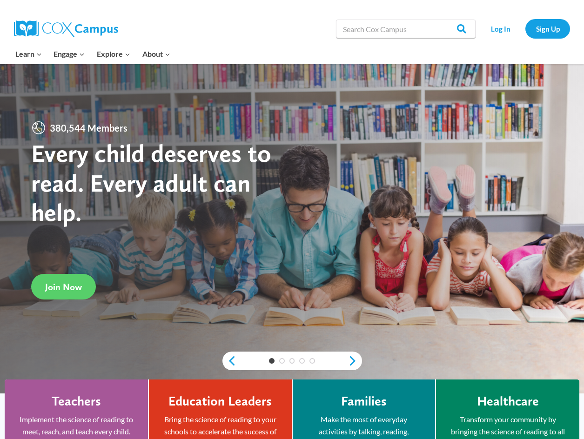  What do you see at coordinates (547, 28) in the screenshot?
I see `a: Sign Up` at bounding box center [547, 28].